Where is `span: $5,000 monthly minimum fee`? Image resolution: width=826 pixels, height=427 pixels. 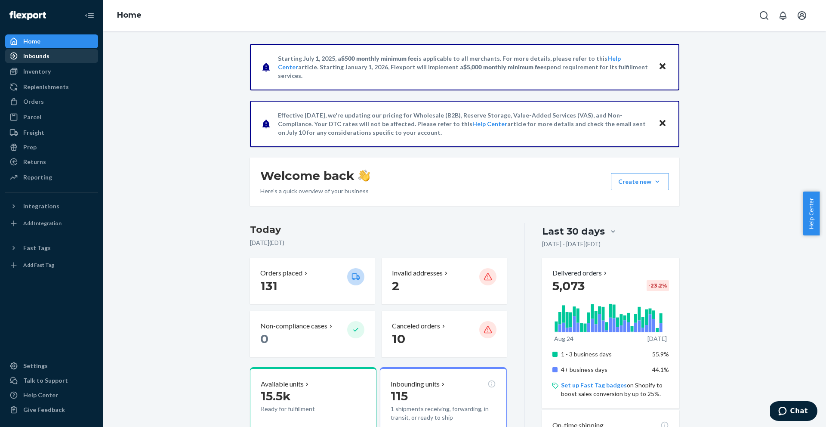 span: $5,000 monthly minimum fee is located at coordinates (503, 67).